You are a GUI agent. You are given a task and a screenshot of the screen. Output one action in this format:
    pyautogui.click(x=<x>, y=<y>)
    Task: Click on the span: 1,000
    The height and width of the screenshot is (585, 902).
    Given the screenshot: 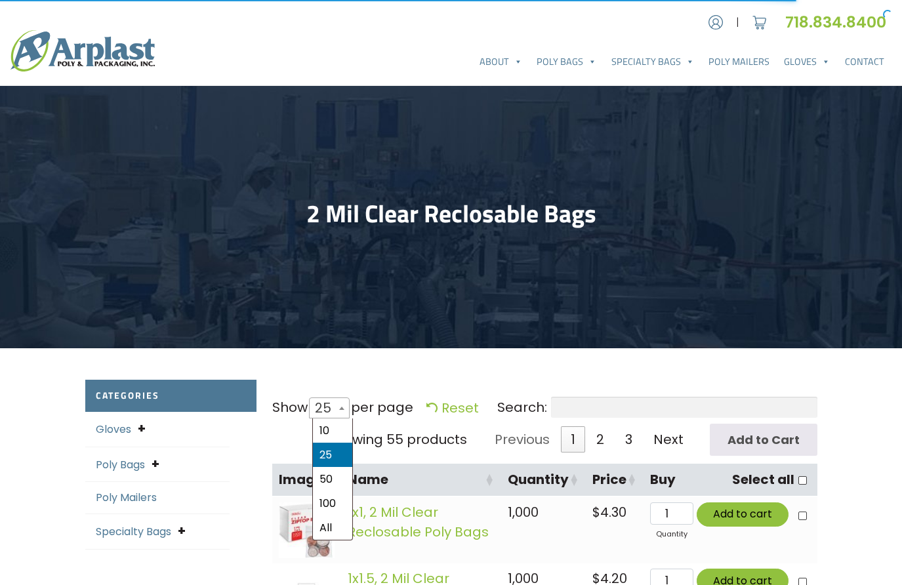 What is the action you would take?
    pyautogui.click(x=523, y=513)
    